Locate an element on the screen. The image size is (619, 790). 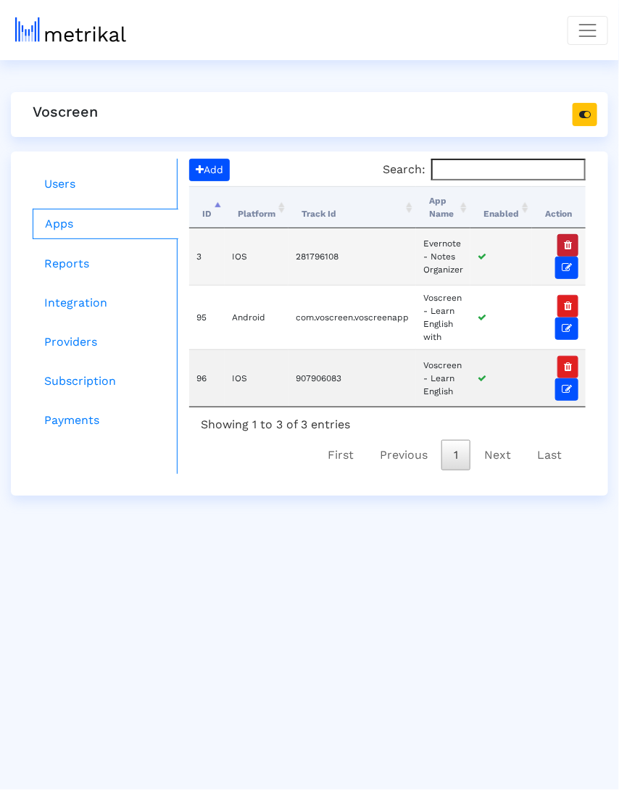
th: App Name: activate to sort column ascending is located at coordinates (443, 207).